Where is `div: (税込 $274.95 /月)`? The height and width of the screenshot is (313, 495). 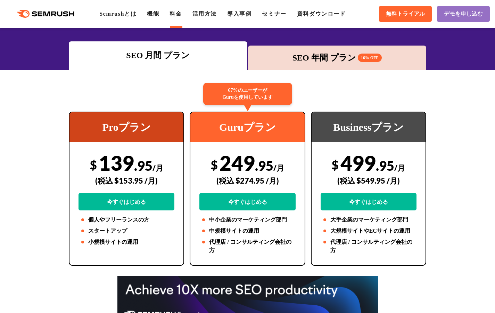 div: (税込 $274.95 /月) is located at coordinates (247, 180).